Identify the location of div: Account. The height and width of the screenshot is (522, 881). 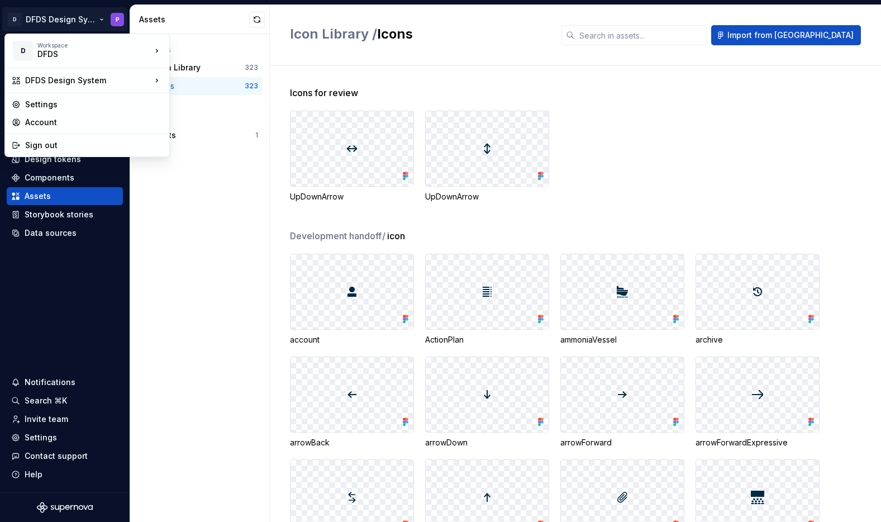
(94, 122).